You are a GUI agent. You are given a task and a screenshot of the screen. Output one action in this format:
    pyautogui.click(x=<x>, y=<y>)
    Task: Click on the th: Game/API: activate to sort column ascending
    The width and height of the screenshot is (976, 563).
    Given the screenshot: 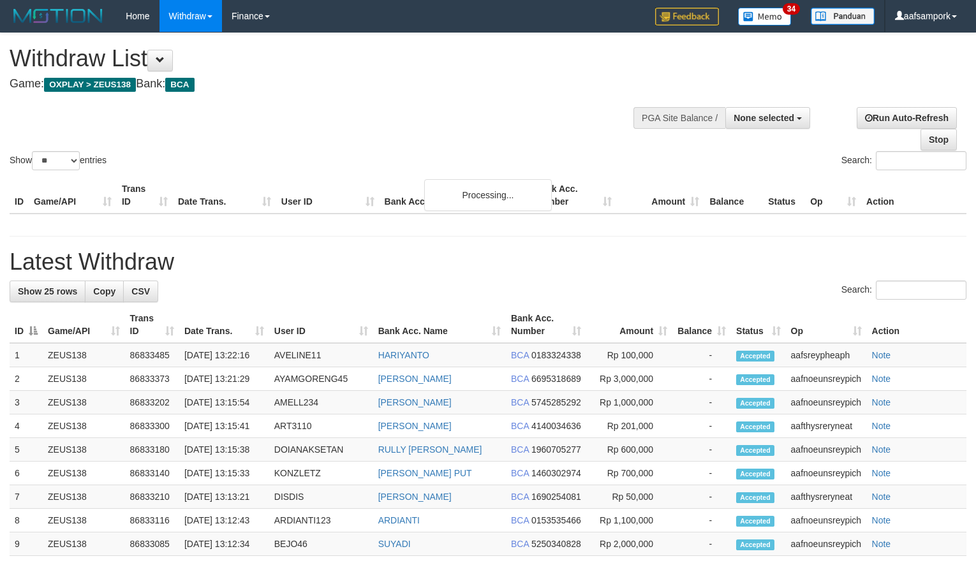 What is the action you would take?
    pyautogui.click(x=84, y=325)
    